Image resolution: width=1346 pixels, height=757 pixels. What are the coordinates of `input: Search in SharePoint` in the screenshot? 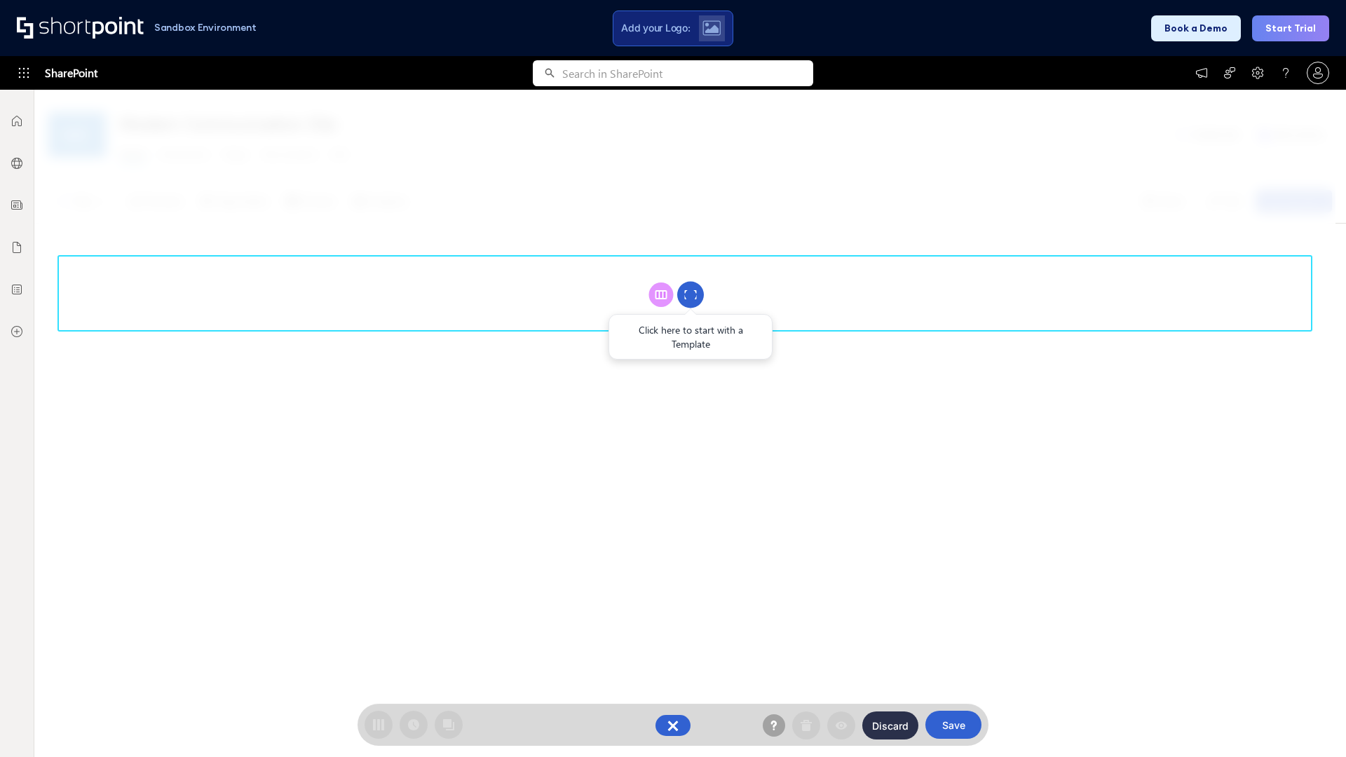 It's located at (688, 73).